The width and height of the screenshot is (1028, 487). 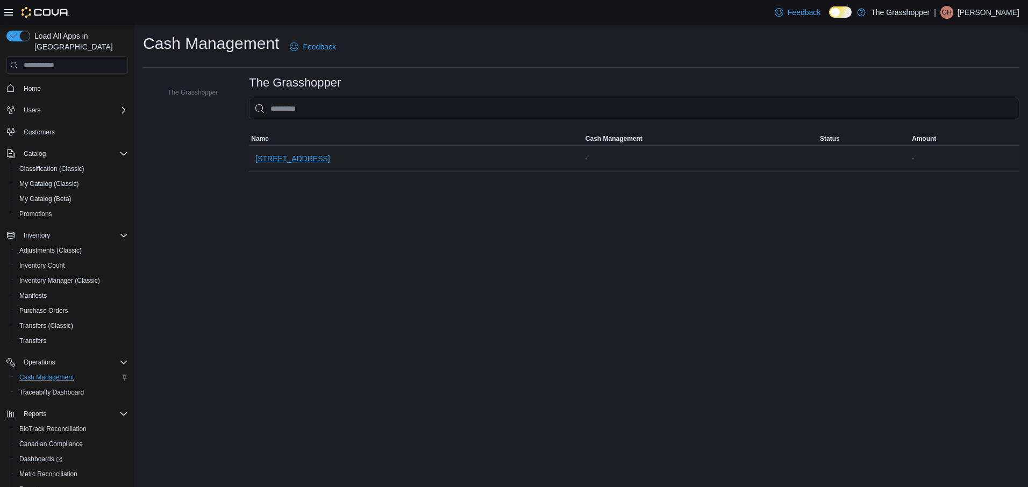 I want to click on a: Canadian Compliance, so click(x=51, y=444).